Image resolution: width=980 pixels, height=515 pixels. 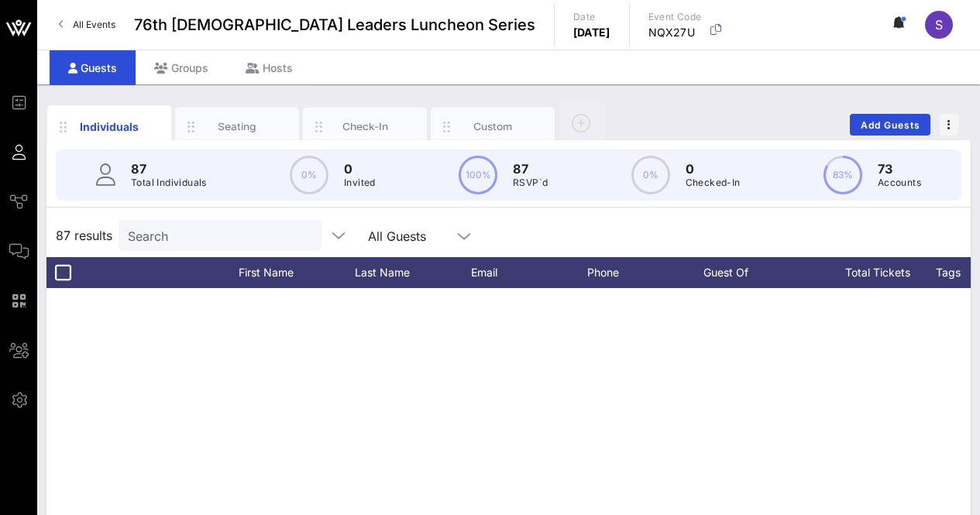 What do you see at coordinates (237, 126) in the screenshot?
I see `div: Seating` at bounding box center [237, 126].